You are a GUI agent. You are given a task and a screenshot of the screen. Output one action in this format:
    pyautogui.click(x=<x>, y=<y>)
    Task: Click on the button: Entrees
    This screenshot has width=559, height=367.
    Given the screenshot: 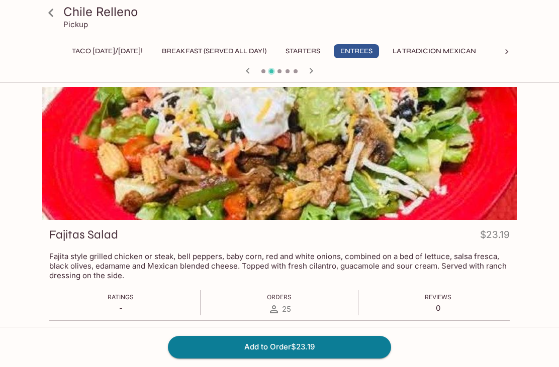 What is the action you would take?
    pyautogui.click(x=356, y=51)
    